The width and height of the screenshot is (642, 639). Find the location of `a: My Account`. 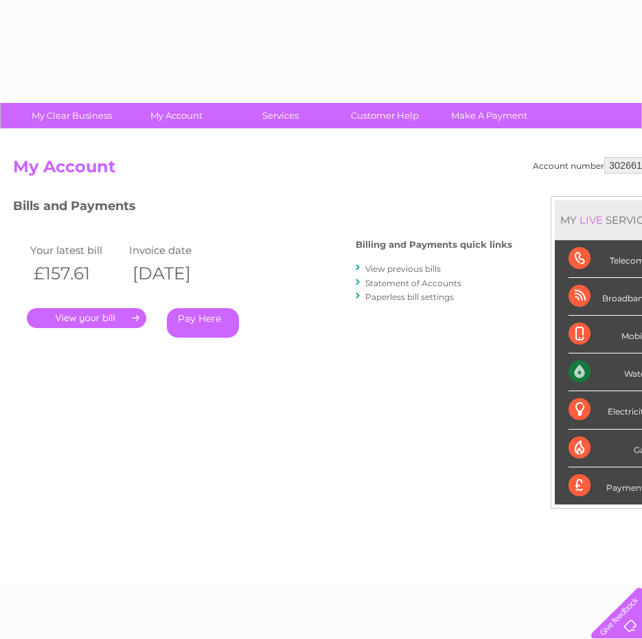

a: My Account is located at coordinates (176, 115).